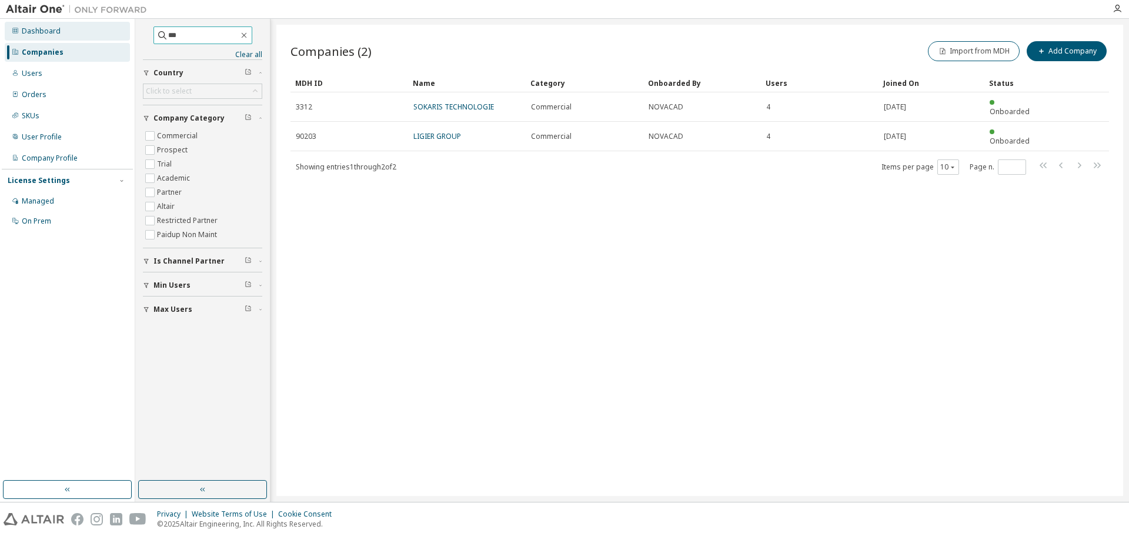  What do you see at coordinates (34, 95) in the screenshot?
I see `div: Orders` at bounding box center [34, 95].